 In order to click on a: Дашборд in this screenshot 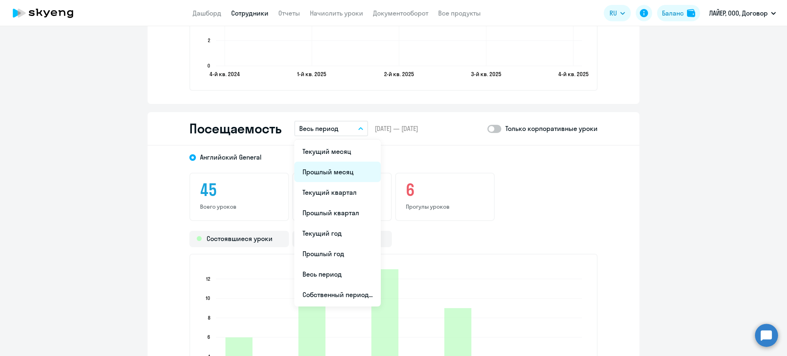, I will do `click(207, 13)`.